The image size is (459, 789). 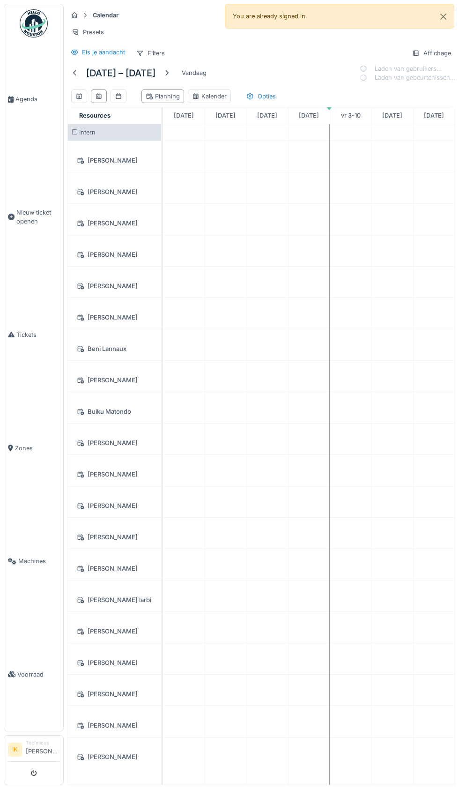 What do you see at coordinates (34, 23) in the screenshot?
I see `img: Badge_color-CXgf-gQk.svg` at bounding box center [34, 23].